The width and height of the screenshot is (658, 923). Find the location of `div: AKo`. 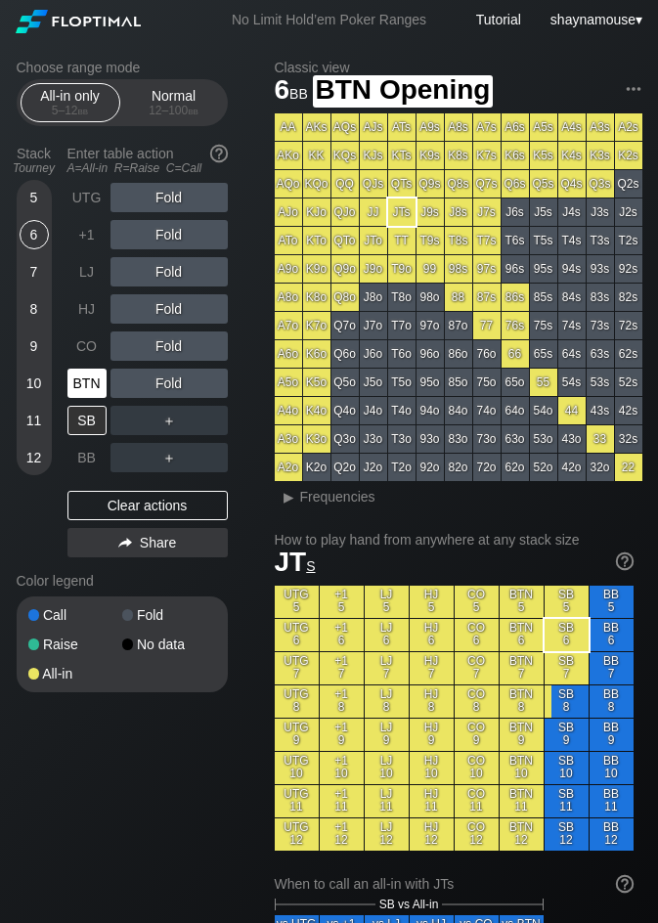

div: AKo is located at coordinates (288, 155).